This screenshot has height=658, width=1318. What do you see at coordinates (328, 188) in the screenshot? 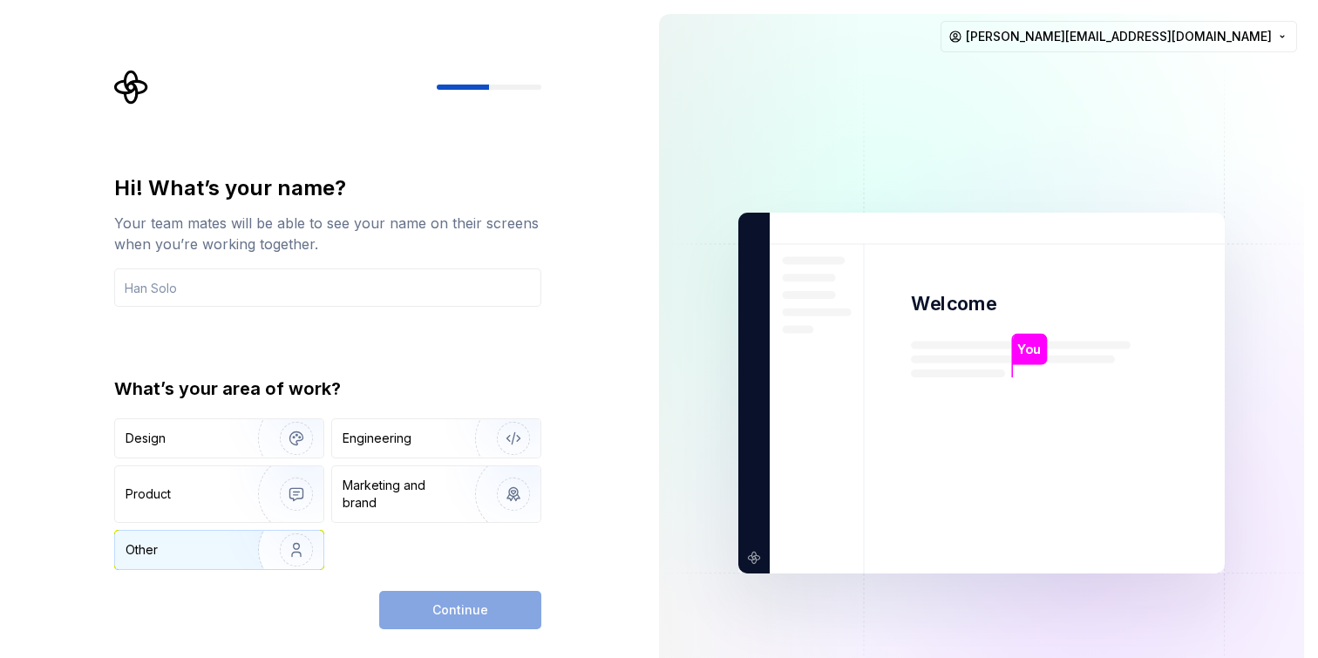
I see `div: Hi! What’s your name?` at bounding box center [328, 188].